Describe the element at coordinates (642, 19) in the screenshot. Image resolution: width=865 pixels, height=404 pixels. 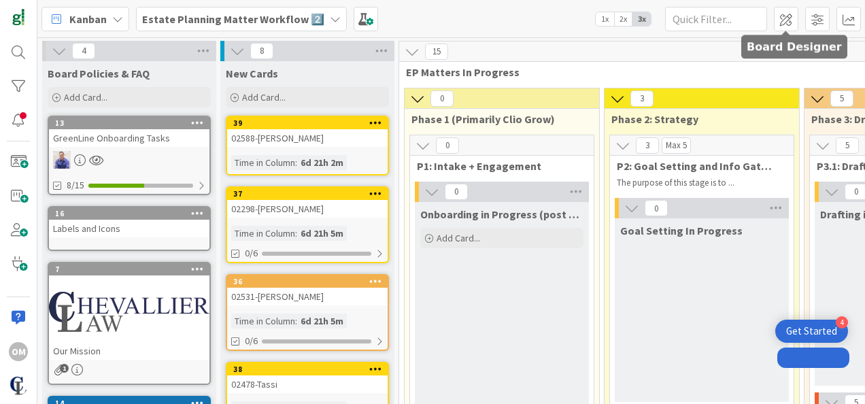
I see `span: 3x` at that location.